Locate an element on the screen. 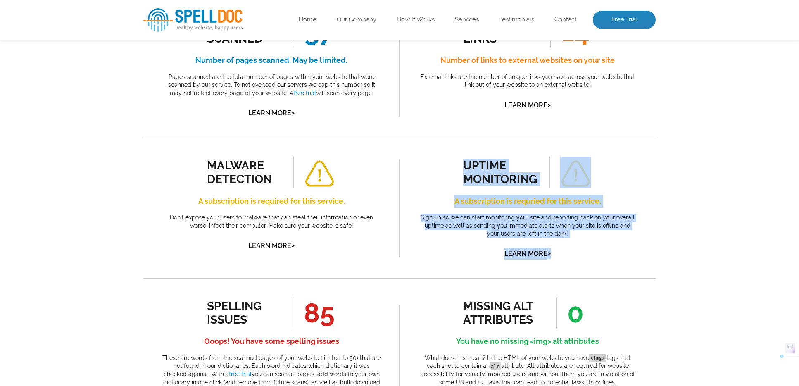 This screenshot has height=386, width=799. a: How It Works is located at coordinates (416, 20).